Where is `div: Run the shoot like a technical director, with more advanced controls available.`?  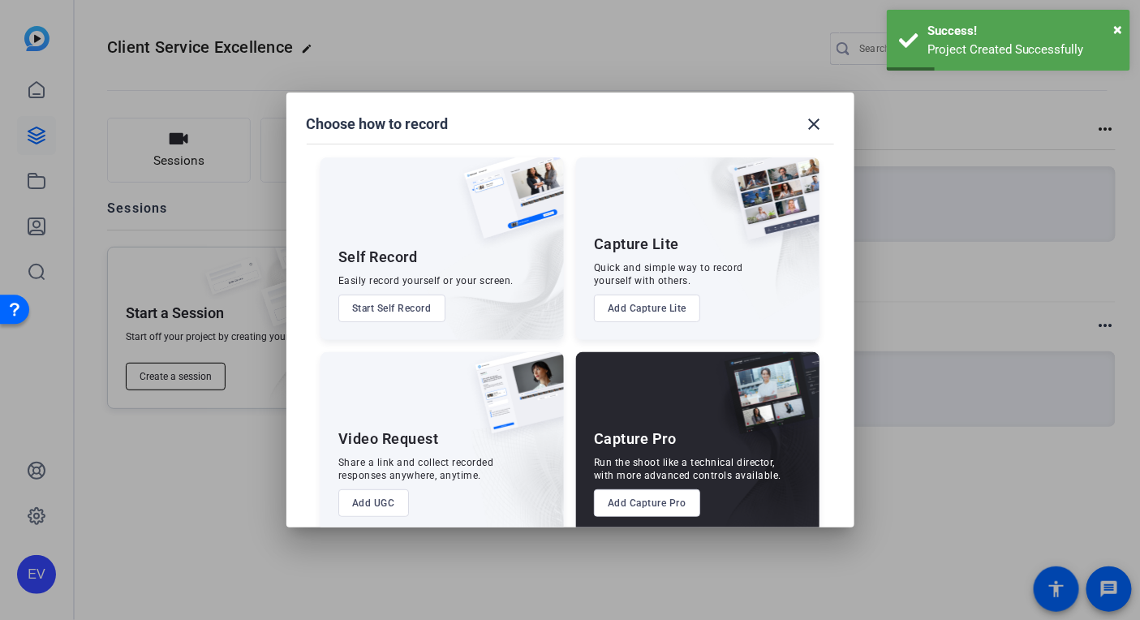
div: Run the shoot like a technical director, with more advanced controls available. is located at coordinates (687, 469).